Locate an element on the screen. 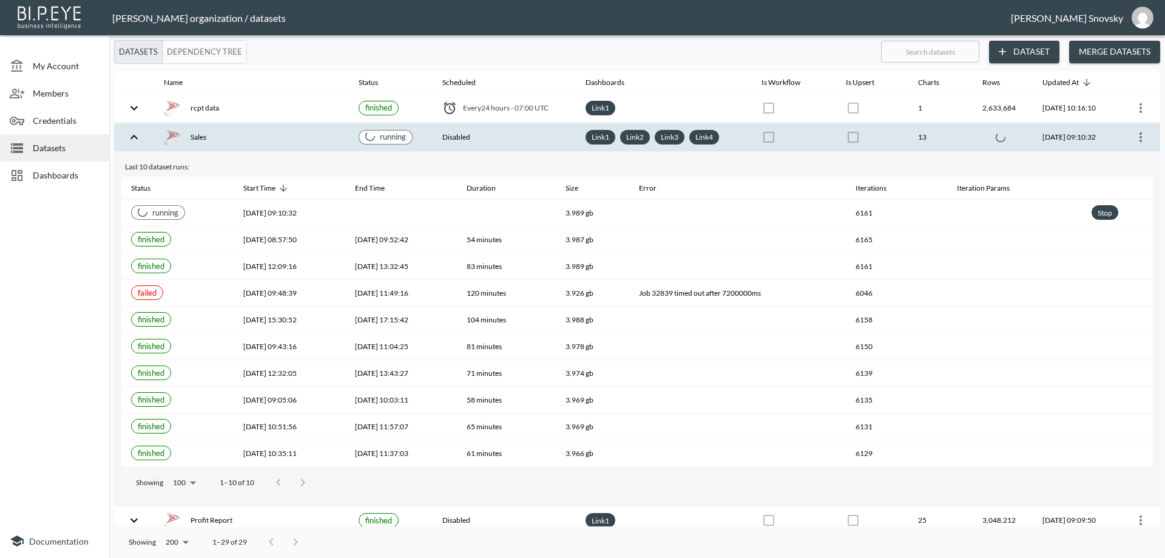 Image resolution: width=1165 pixels, height=558 pixels. th: 2025-08-24, 11:37:03 is located at coordinates (401, 453).